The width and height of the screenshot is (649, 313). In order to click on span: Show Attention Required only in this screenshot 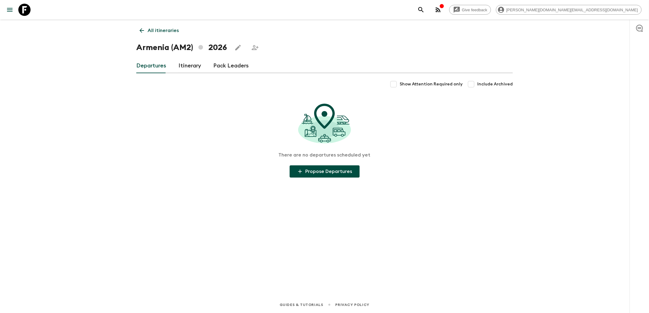, I will do `click(431, 84)`.